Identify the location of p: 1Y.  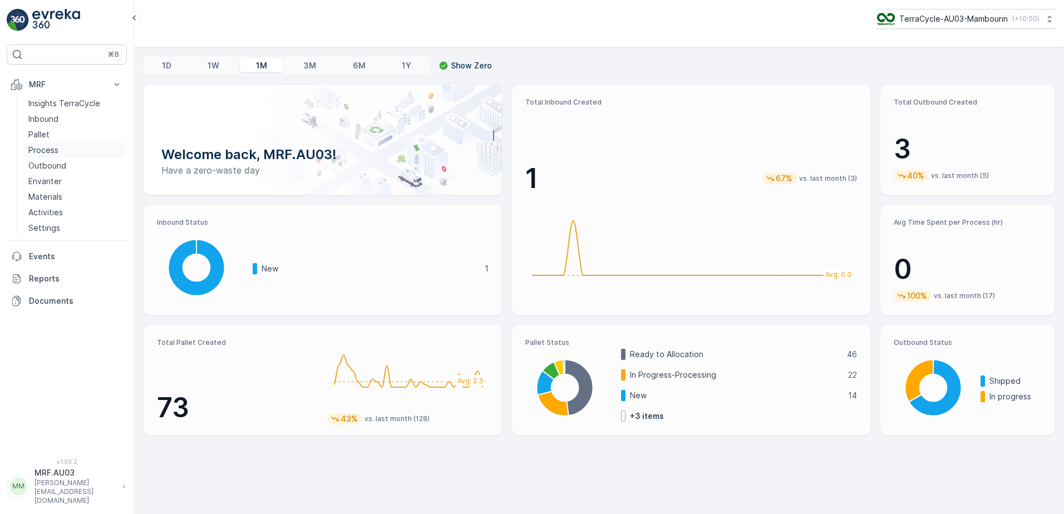
(406, 66).